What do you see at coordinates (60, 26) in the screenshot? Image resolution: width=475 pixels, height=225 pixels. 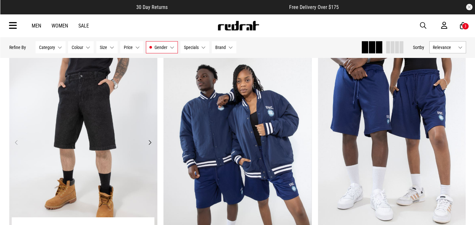 I see `a: Women` at bounding box center [60, 26].